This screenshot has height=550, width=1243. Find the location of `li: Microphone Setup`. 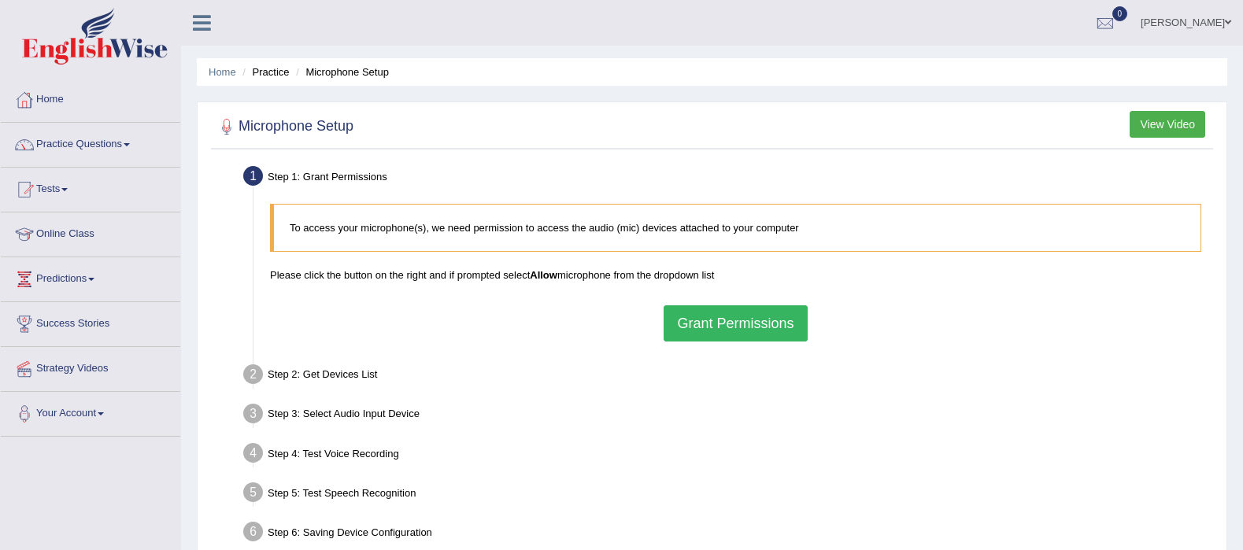

li: Microphone Setup is located at coordinates (340, 72).